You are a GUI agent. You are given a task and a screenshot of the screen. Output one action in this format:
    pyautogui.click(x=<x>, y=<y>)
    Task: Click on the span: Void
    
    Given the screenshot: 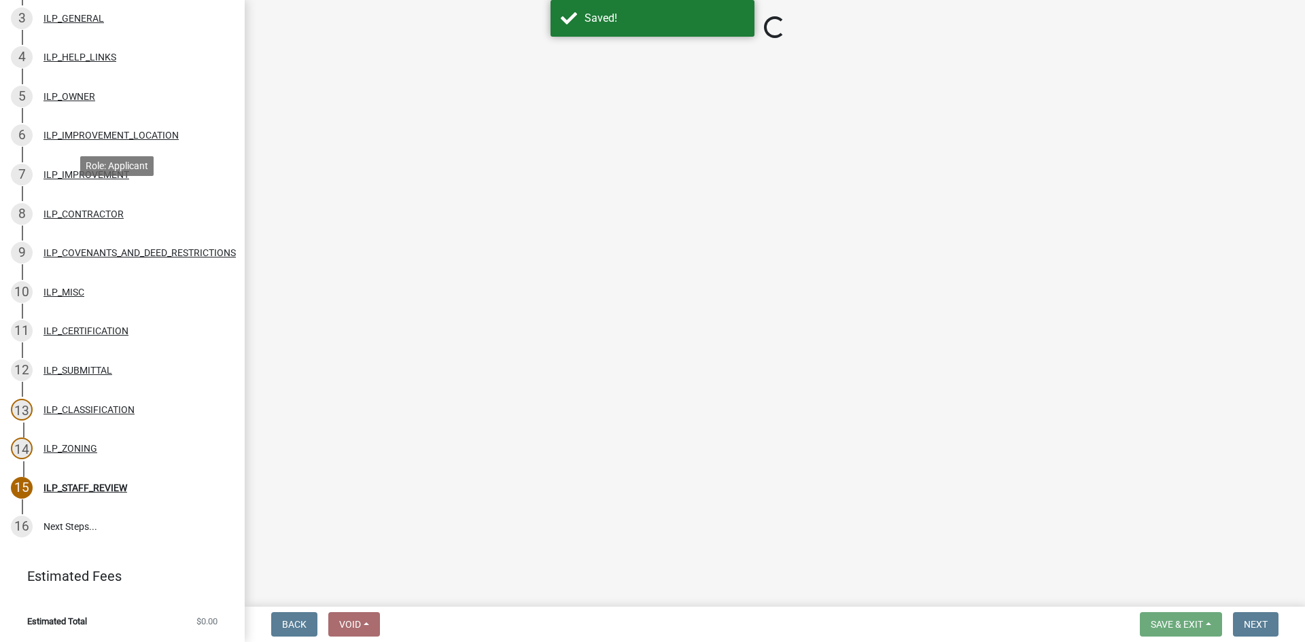 What is the action you would take?
    pyautogui.click(x=350, y=625)
    